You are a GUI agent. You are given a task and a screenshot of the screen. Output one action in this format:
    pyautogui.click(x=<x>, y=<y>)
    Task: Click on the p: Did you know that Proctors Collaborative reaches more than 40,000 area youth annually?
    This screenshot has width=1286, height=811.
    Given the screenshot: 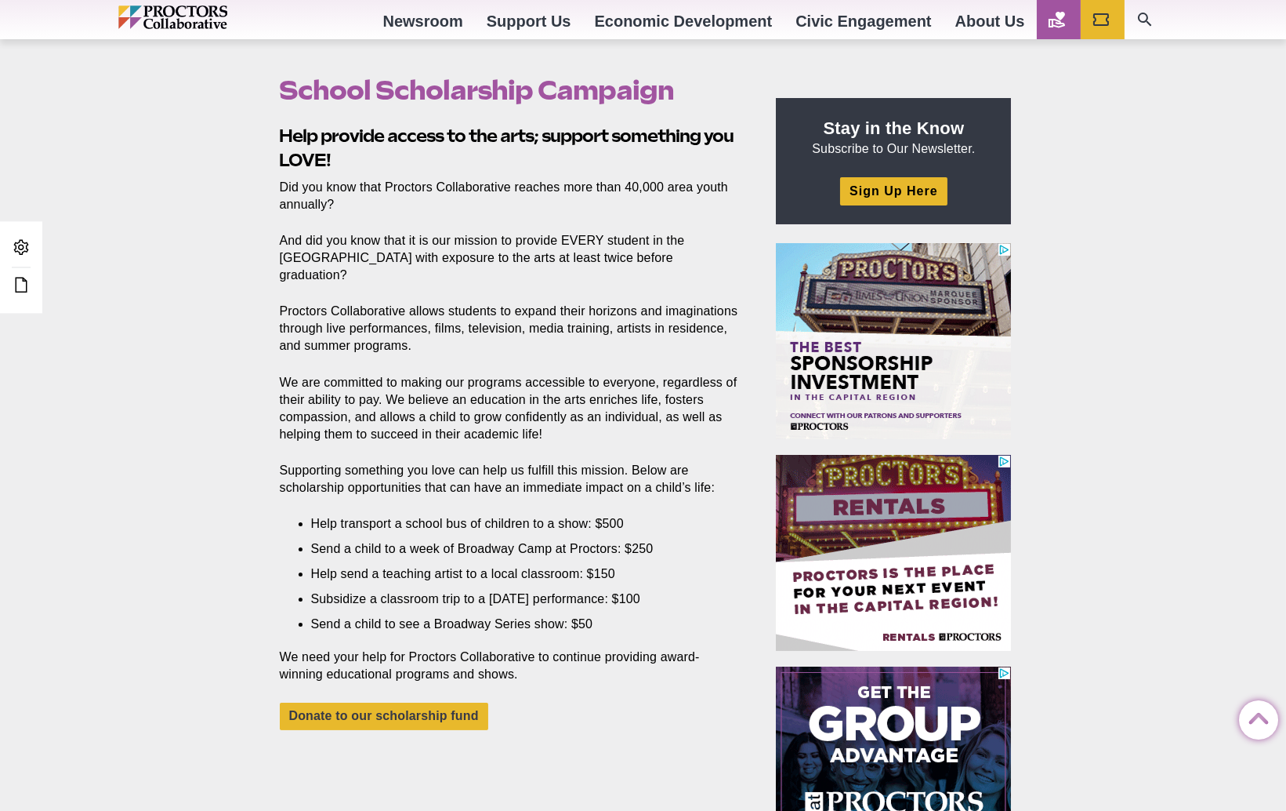 What is the action you would take?
    pyautogui.click(x=510, y=196)
    